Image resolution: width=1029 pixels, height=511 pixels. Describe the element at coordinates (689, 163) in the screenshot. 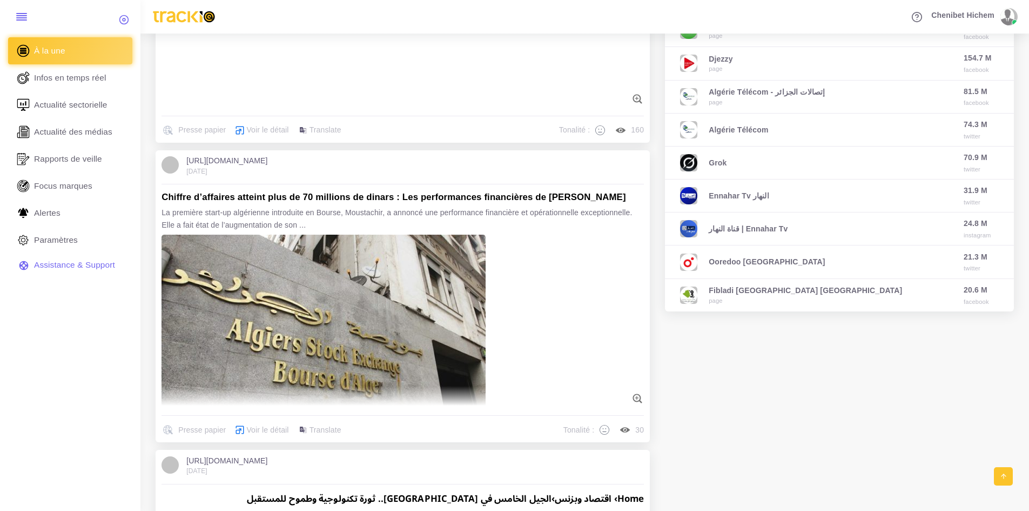

I see `img: Grok` at that location.